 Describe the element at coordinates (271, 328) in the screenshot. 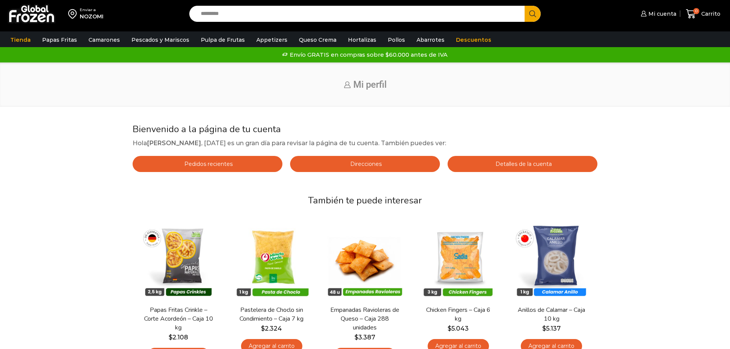

I see `bdi: 2.324` at that location.